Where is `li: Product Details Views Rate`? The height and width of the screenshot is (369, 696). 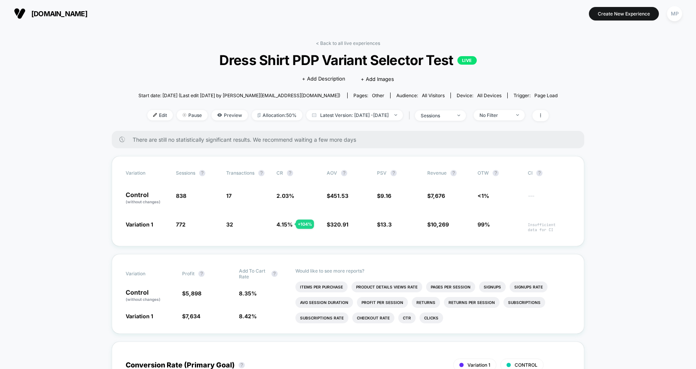
li: Product Details Views Rate is located at coordinates (387, 287).